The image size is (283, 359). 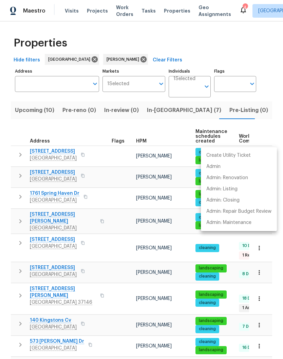 What do you see at coordinates (239, 212) in the screenshot?
I see `p: Admin: Repair Budget Review` at bounding box center [239, 212].